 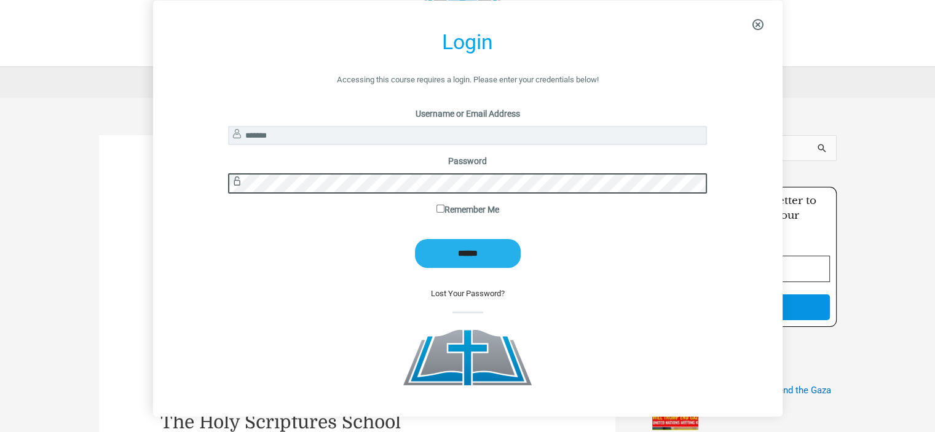 I want to click on label: Remember Me, so click(x=467, y=210).